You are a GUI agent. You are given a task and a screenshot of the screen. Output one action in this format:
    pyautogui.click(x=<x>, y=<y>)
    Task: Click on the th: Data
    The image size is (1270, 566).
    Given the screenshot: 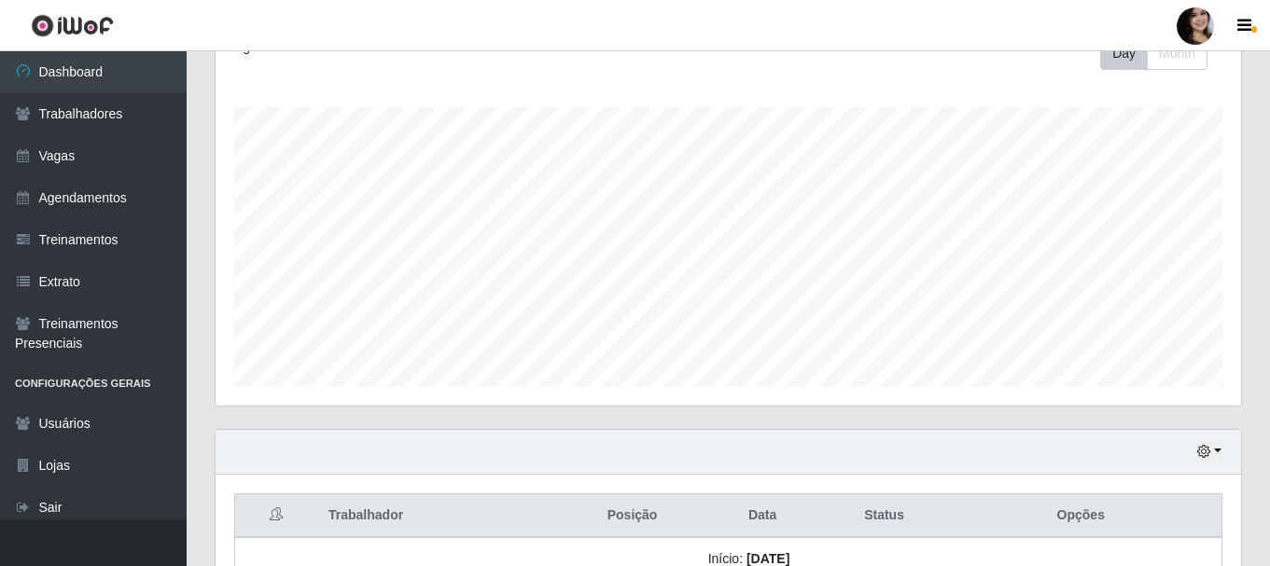 What is the action you would take?
    pyautogui.click(x=762, y=516)
    